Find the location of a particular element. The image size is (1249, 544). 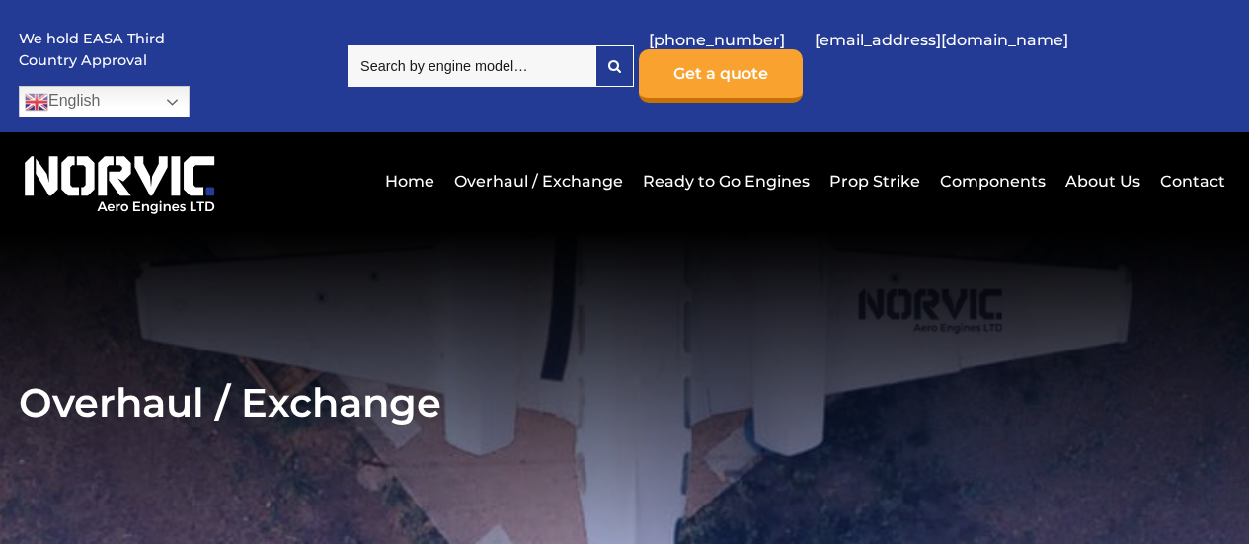

p: We hold EASA Third Country Approval is located at coordinates (93, 49).